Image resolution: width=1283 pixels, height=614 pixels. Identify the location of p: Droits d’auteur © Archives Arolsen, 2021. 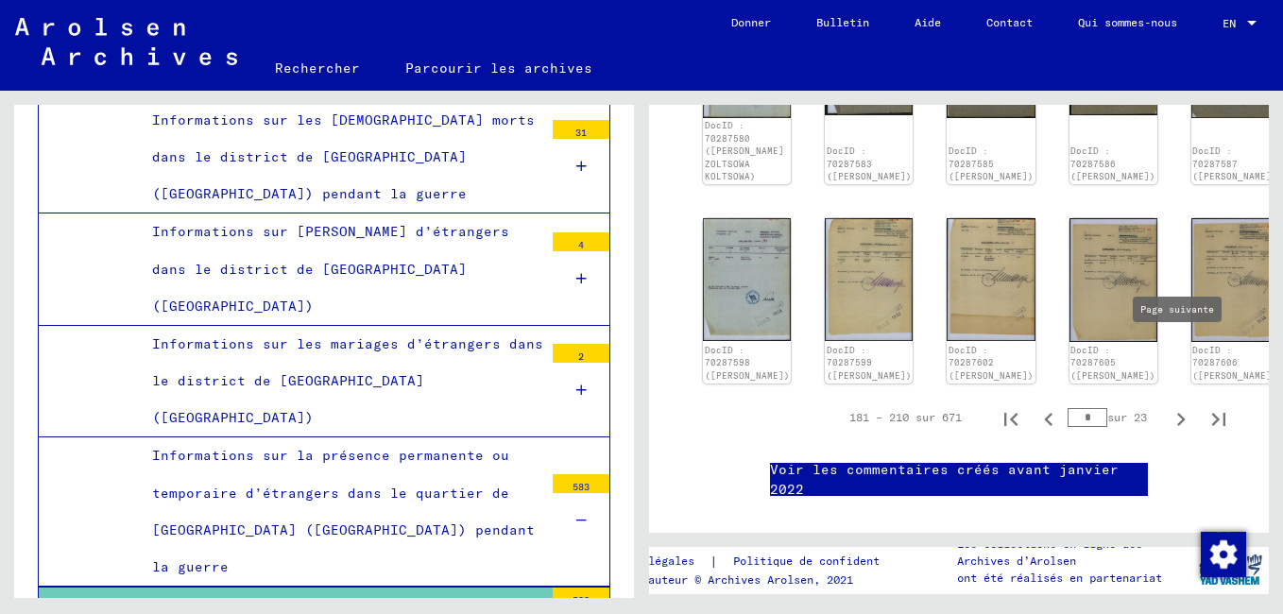
(765, 580).